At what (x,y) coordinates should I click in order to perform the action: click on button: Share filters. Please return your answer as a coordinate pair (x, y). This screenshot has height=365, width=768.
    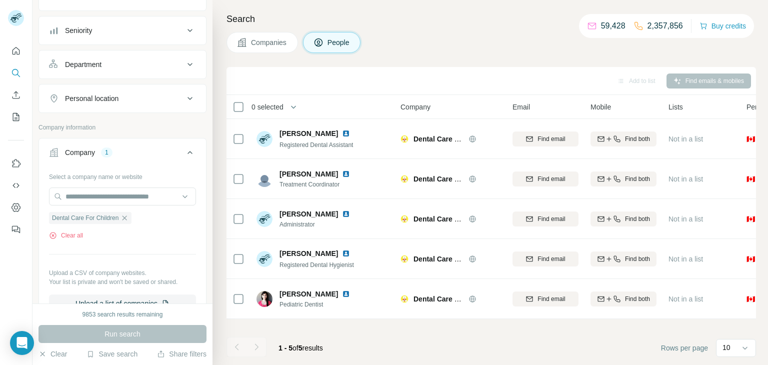
    Looking at the image, I should click on (182, 354).